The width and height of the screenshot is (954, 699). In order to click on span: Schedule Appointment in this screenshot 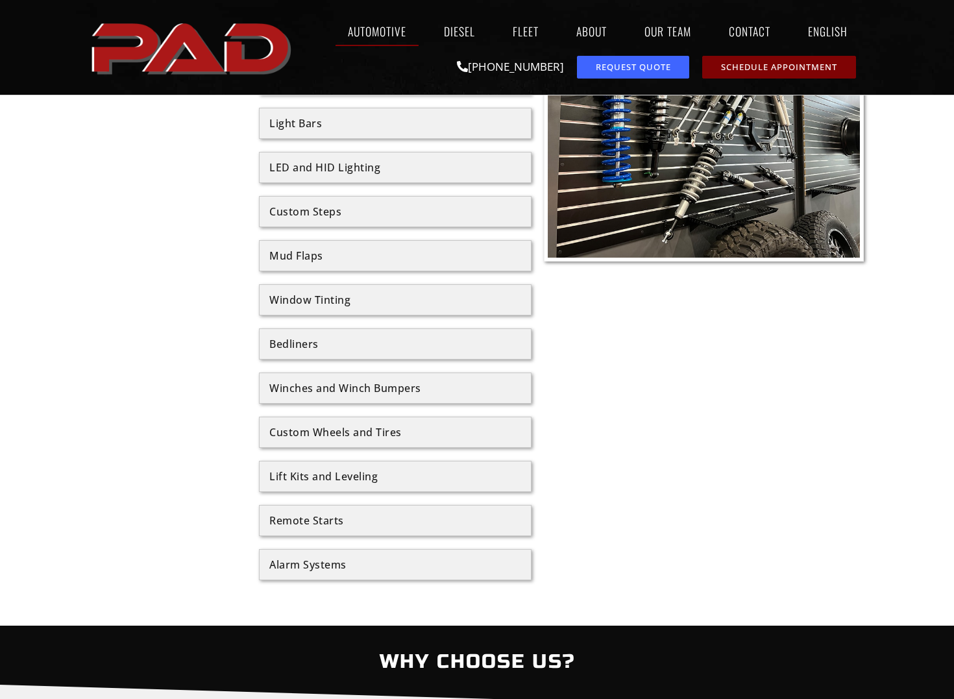, I will do `click(779, 67)`.